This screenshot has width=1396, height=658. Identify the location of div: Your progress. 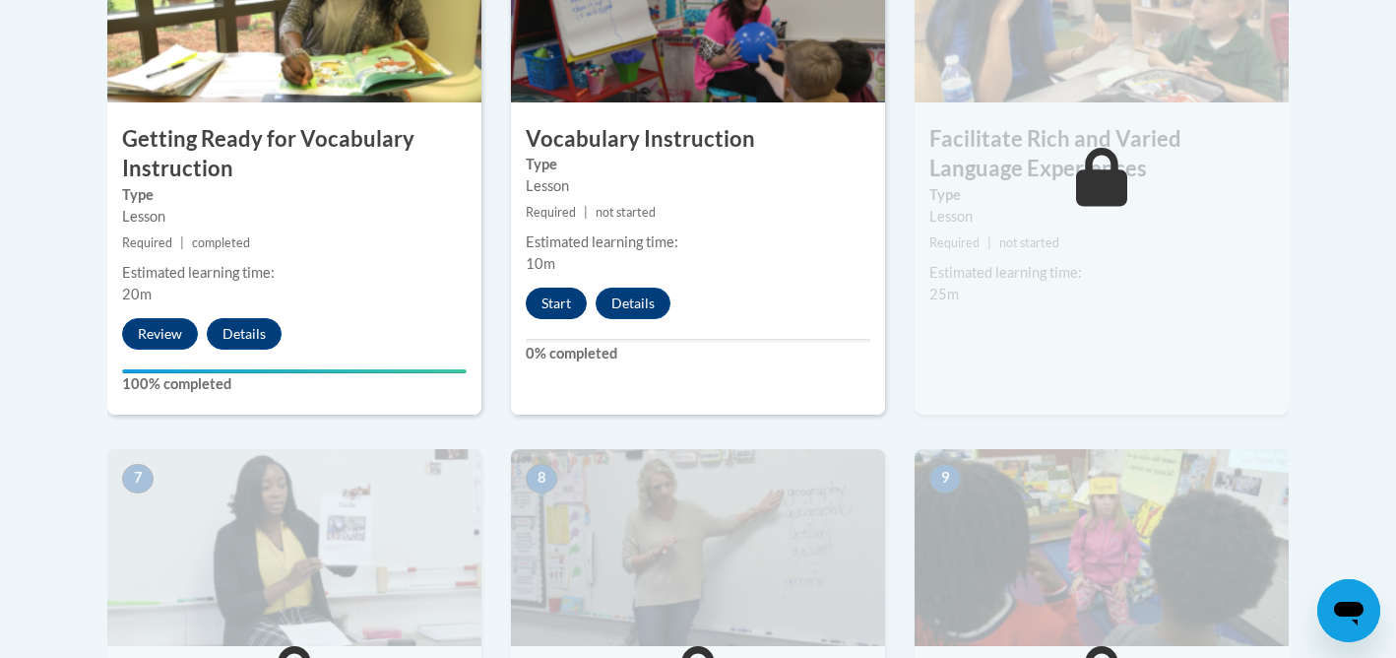
(294, 371).